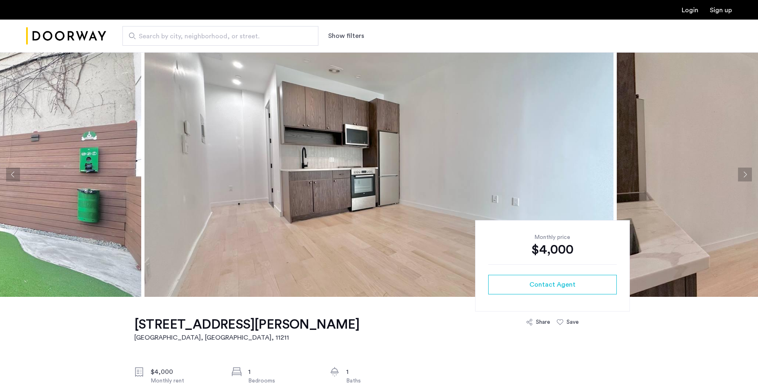 Image resolution: width=758 pixels, height=389 pixels. I want to click on button: Show or hide filters, so click(346, 36).